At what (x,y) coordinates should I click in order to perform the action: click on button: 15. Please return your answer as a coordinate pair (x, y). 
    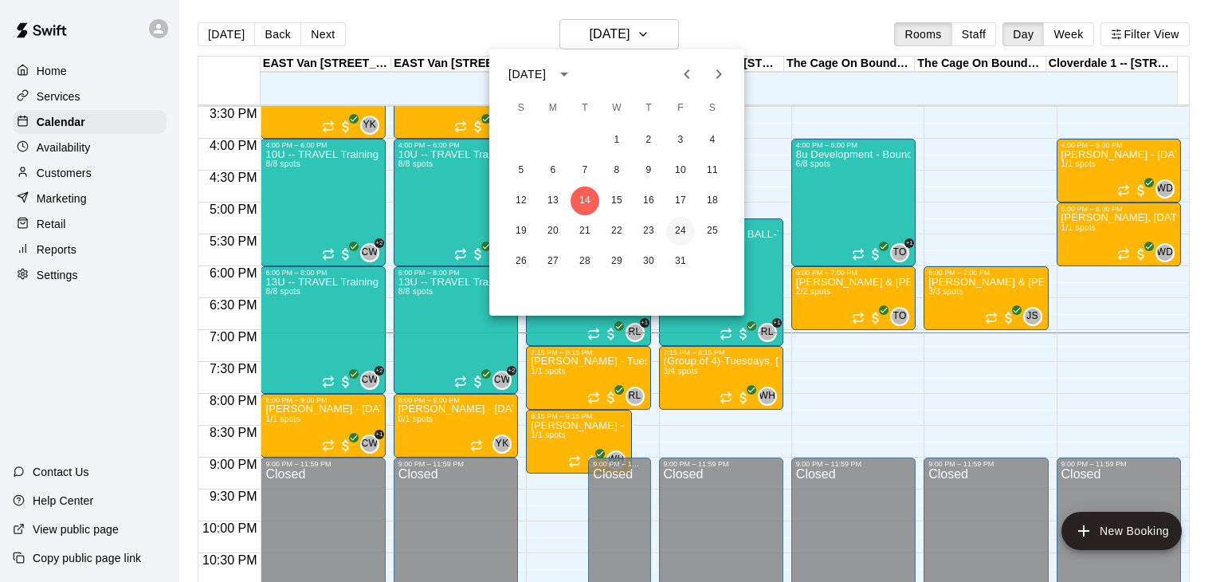
    Looking at the image, I should click on (617, 201).